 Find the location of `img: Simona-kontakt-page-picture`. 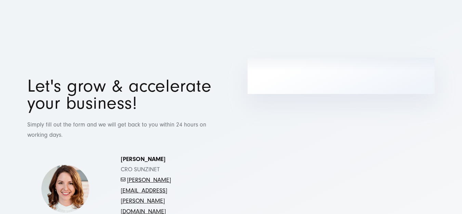

img: Simona-kontakt-page-picture is located at coordinates (65, 189).